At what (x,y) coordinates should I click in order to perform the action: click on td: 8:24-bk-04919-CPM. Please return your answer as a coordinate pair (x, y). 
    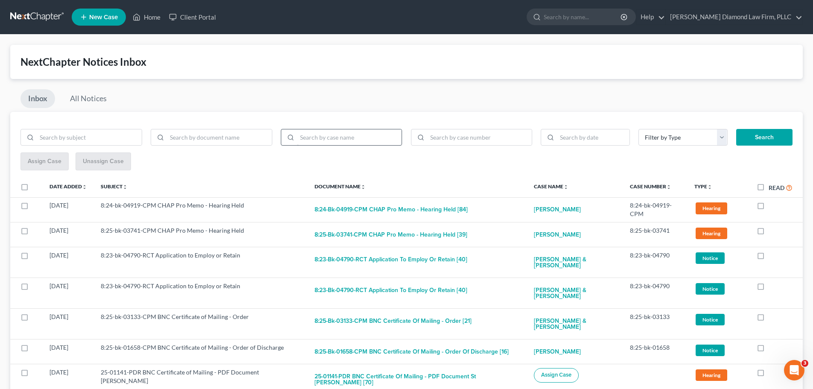
    Looking at the image, I should click on (655, 209).